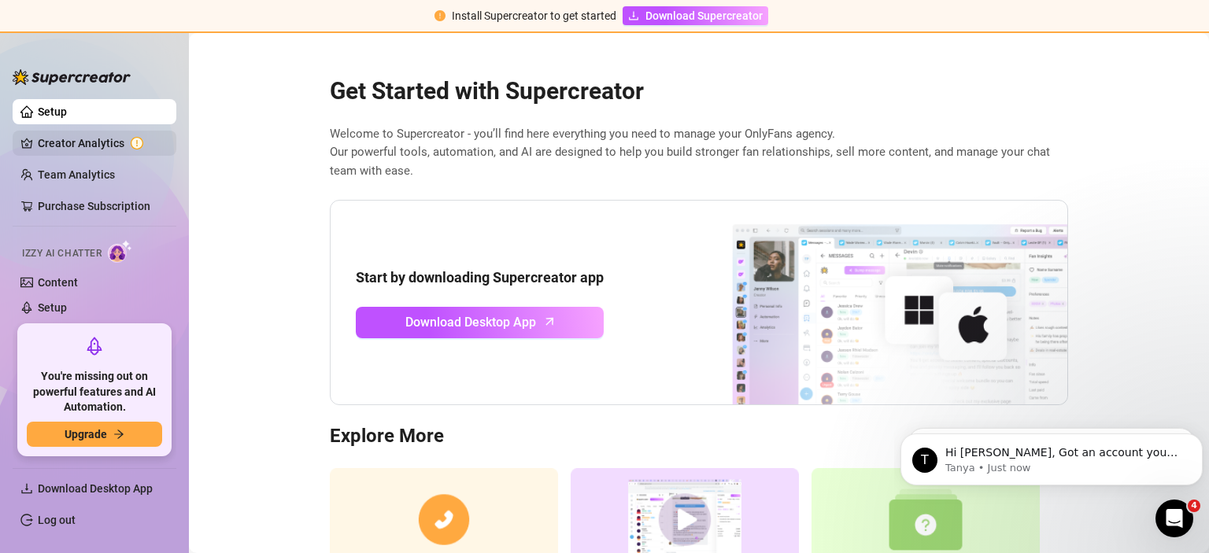 This screenshot has height=553, width=1209. Describe the element at coordinates (101, 143) in the screenshot. I see `a: Creator Analytics exclamation-circle` at that location.